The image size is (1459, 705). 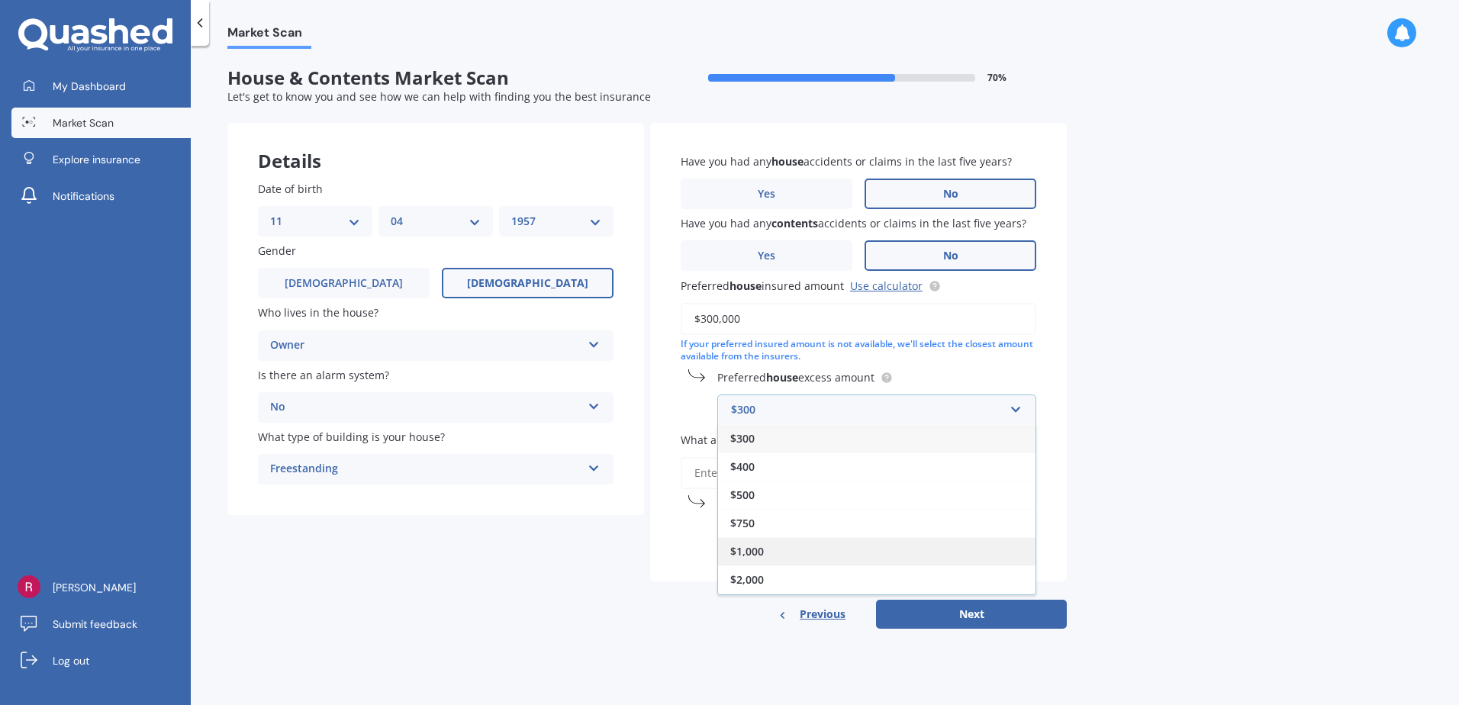 I want to click on button: Next, so click(x=971, y=614).